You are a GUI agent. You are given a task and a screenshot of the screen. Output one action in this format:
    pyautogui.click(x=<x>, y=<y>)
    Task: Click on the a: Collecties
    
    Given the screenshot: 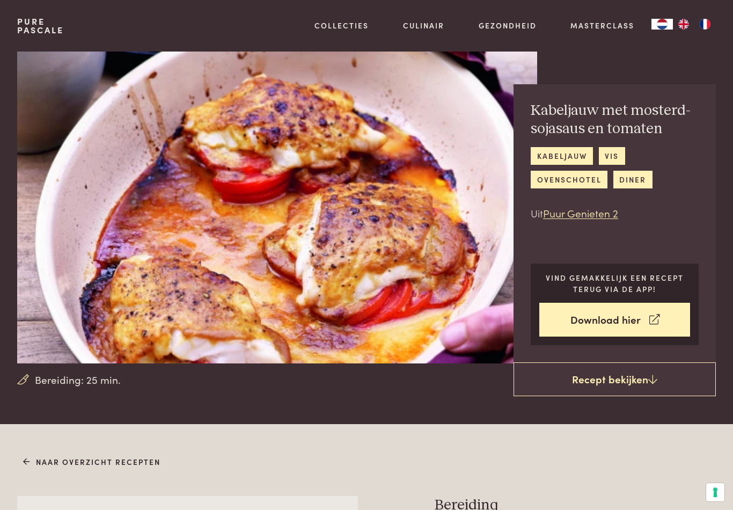 What is the action you would take?
    pyautogui.click(x=341, y=25)
    